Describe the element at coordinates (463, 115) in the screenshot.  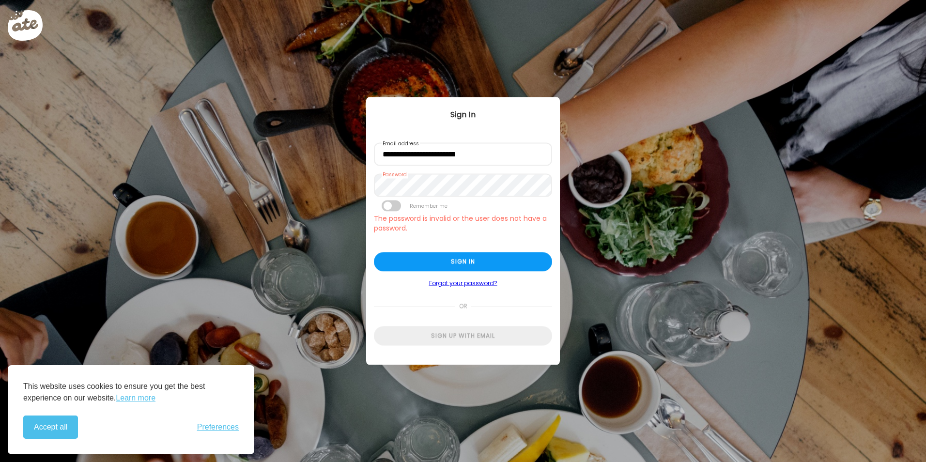
I see `div: Sign In` at that location.